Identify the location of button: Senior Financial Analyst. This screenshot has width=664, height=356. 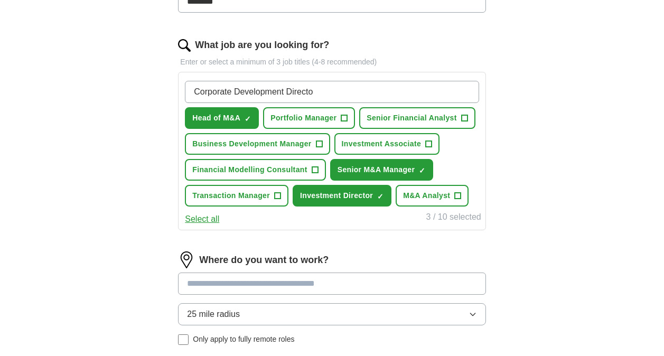
(417, 118).